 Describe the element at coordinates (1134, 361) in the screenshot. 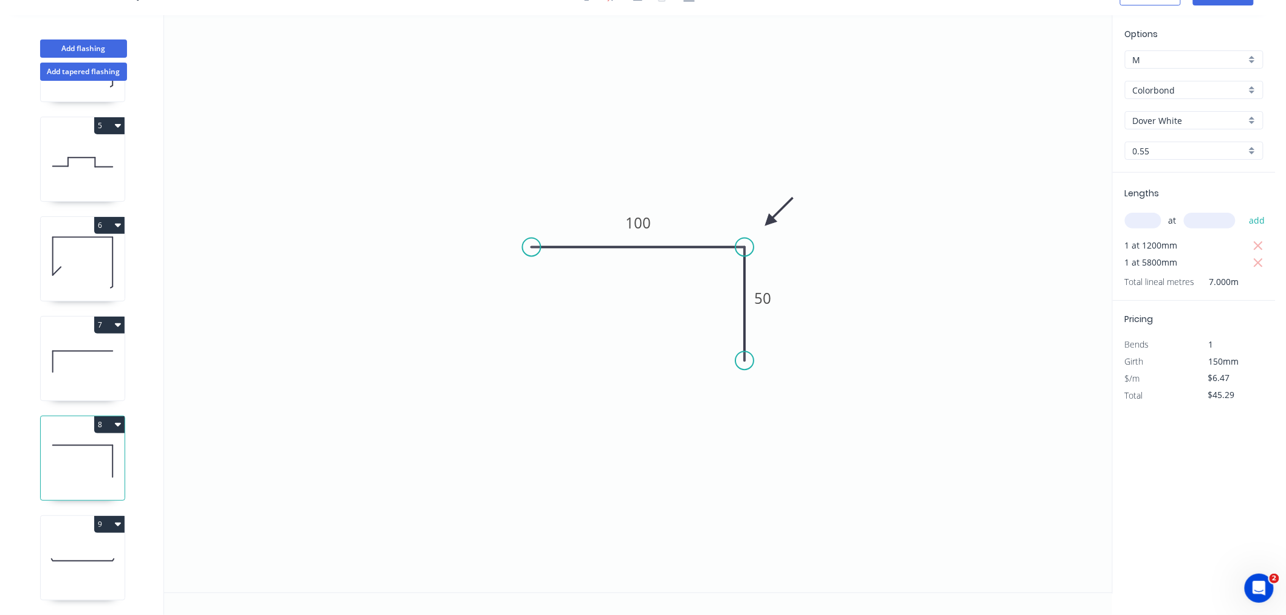

I see `span: Girth` at that location.